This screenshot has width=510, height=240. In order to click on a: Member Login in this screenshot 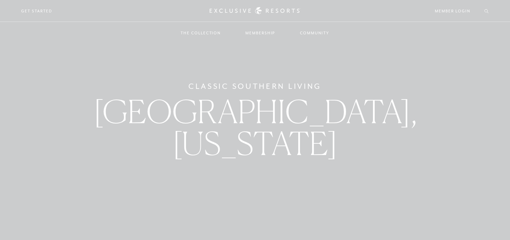, I will do `click(452, 11)`.